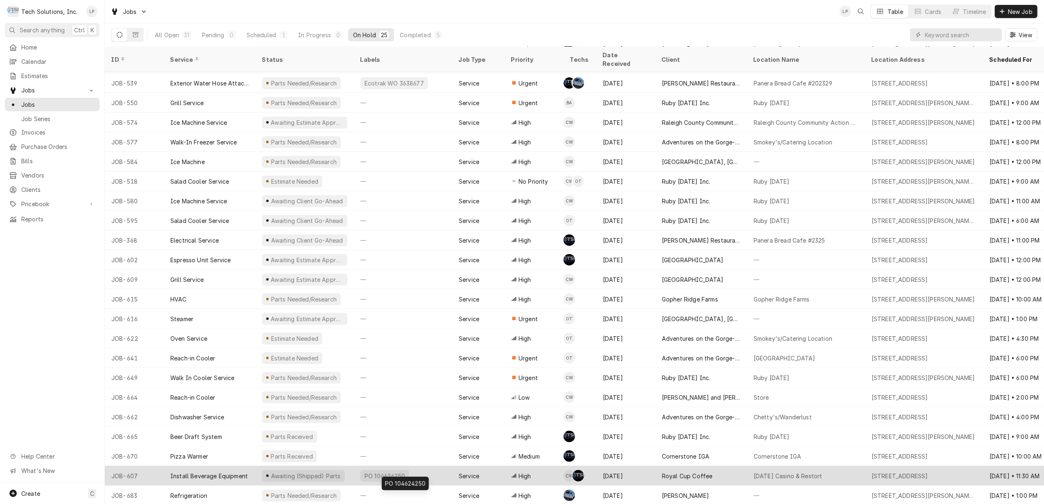 This screenshot has width=1044, height=504. What do you see at coordinates (58, 61) in the screenshot?
I see `span: Calendar` at bounding box center [58, 61].